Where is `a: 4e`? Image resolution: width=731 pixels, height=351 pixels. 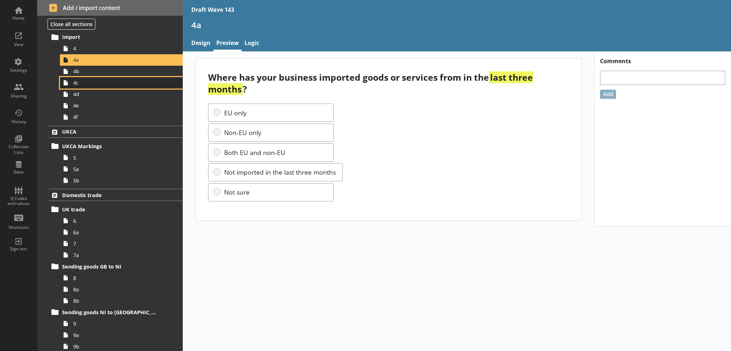 a: 4e is located at coordinates (121, 106).